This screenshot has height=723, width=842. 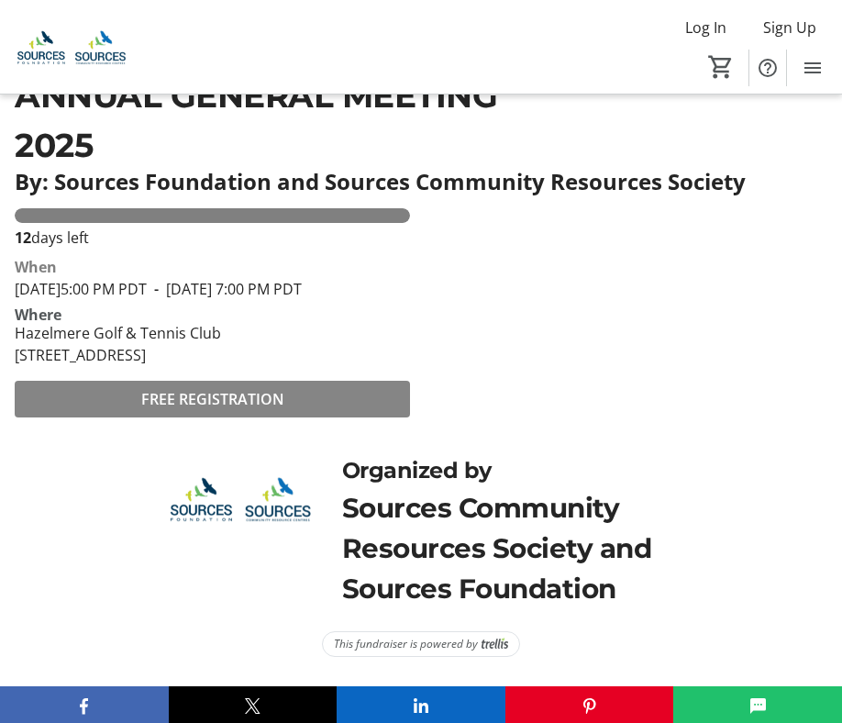 What do you see at coordinates (38, 315) in the screenshot?
I see `div: Where` at bounding box center [38, 315].